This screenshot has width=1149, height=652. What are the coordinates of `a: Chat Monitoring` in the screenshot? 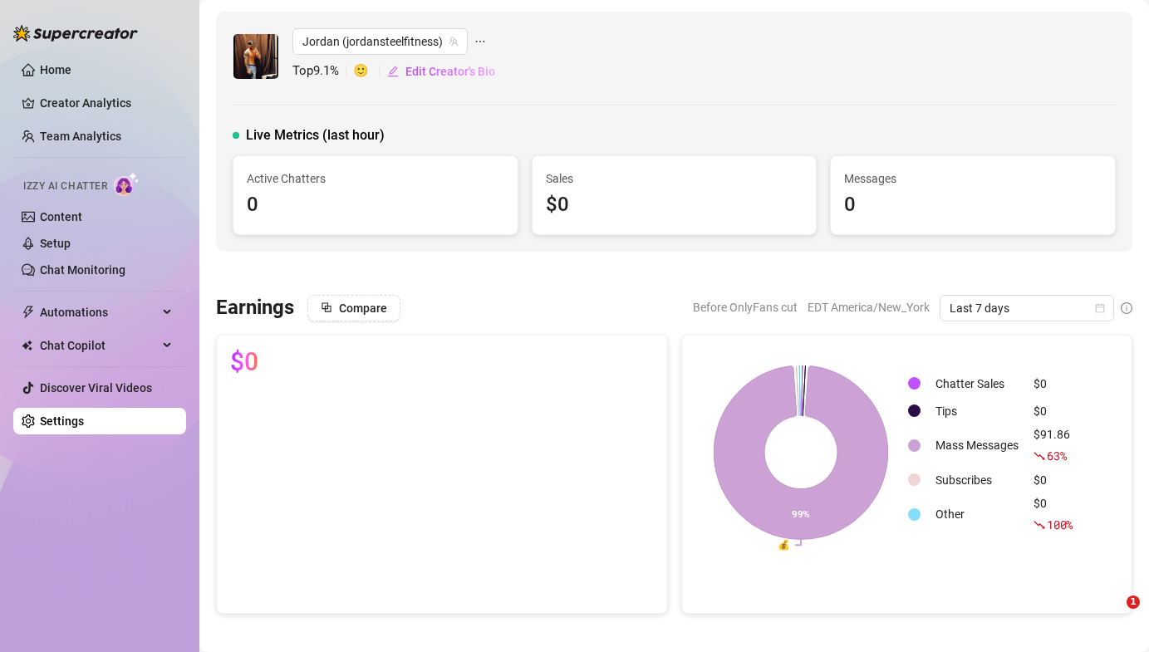 It's located at (82, 270).